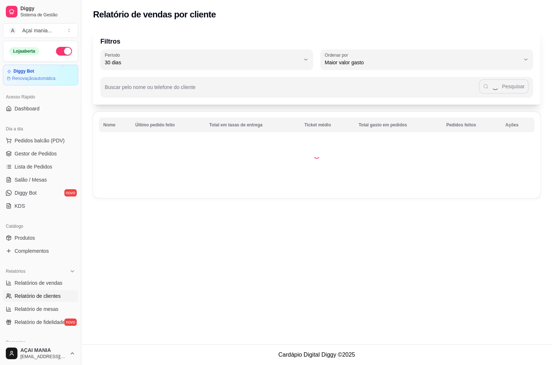  Describe the element at coordinates (25, 193) in the screenshot. I see `span: Diggy Bot` at that location.